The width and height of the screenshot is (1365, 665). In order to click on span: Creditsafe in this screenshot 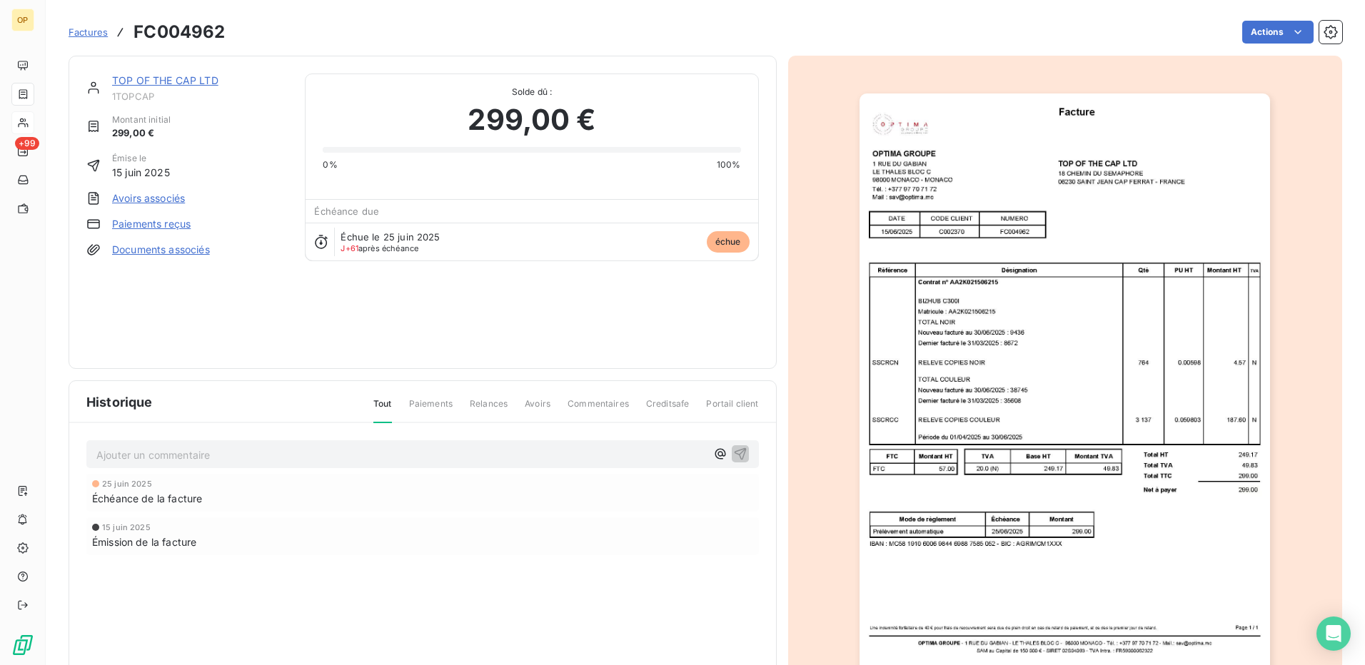, I will do `click(668, 410)`.